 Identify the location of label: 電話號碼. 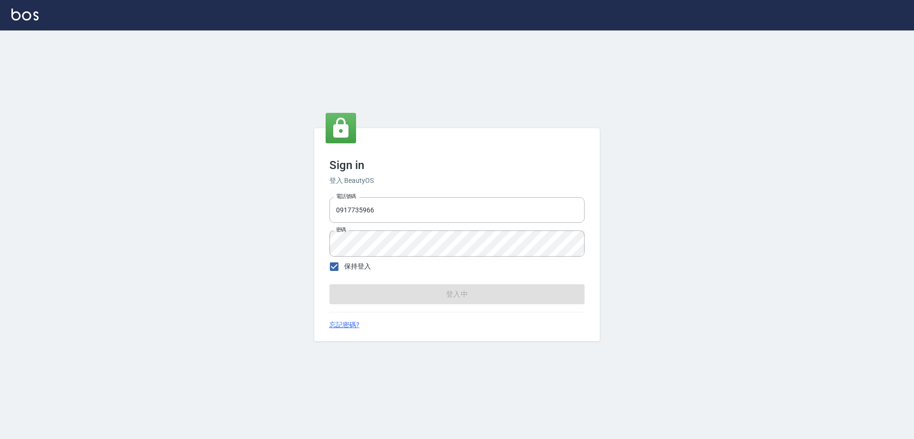
(346, 196).